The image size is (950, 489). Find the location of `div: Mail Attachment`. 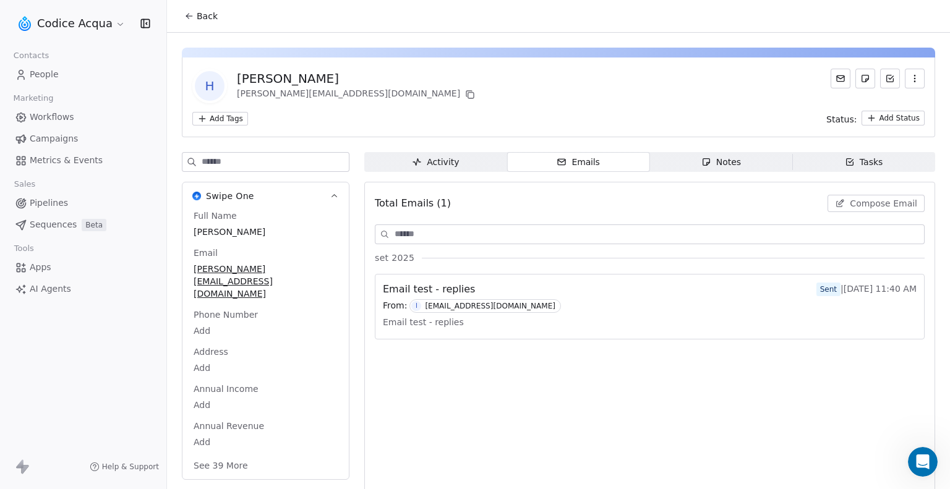

div: Mail Attachment is located at coordinates (102, 228).